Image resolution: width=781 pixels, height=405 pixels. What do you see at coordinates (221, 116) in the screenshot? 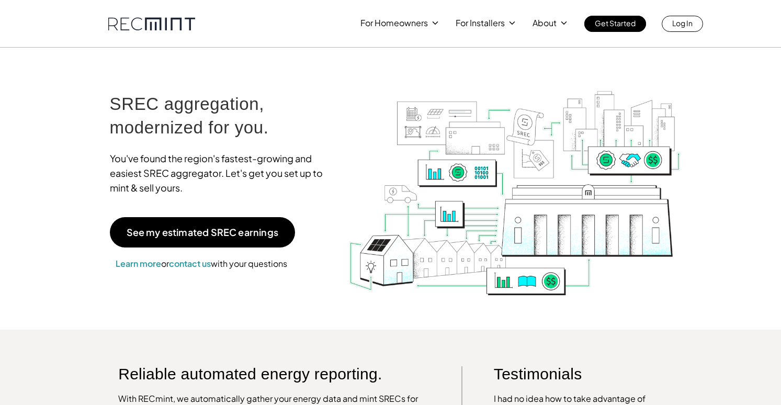
I see `h1: SREC aggregation, modernized for you.` at bounding box center [221, 116].